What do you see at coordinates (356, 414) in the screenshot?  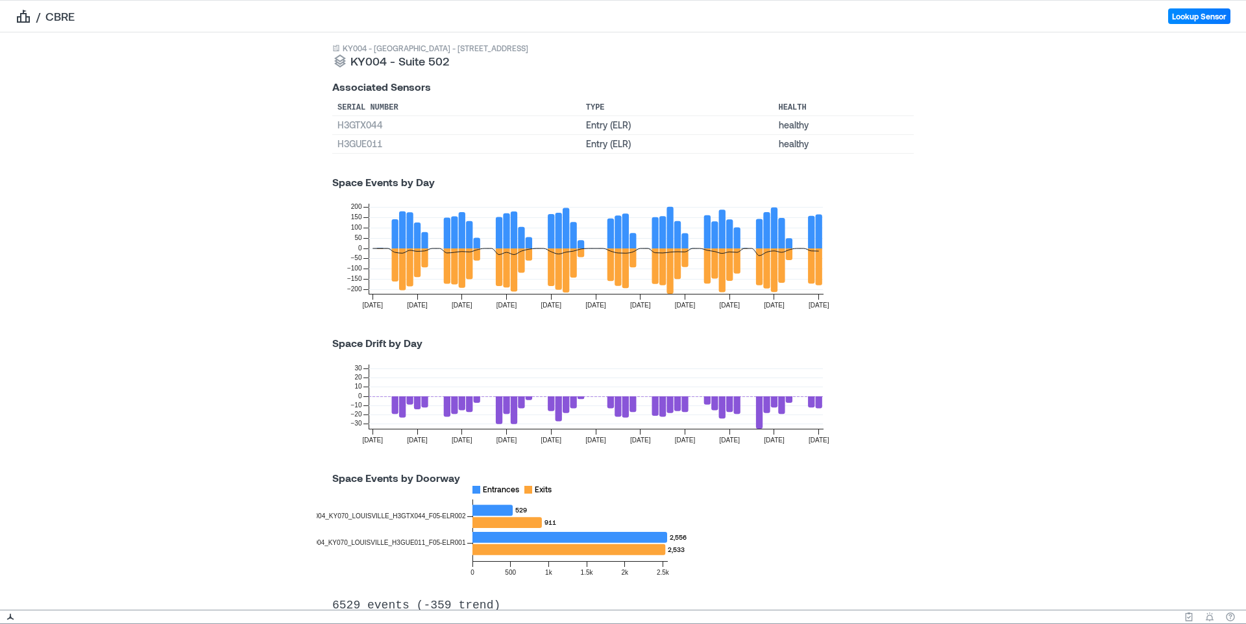 I see `tspan: −20` at bounding box center [356, 414].